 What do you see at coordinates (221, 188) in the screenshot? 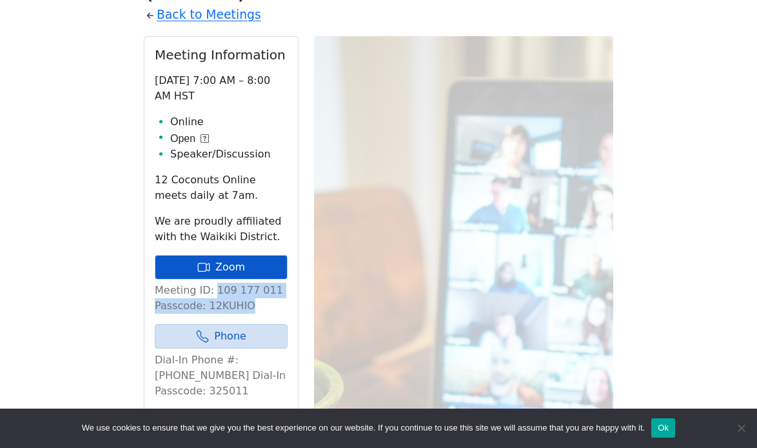
I see `p: 12 Coconuts Online meets daily at 7am.` at bounding box center [221, 188].